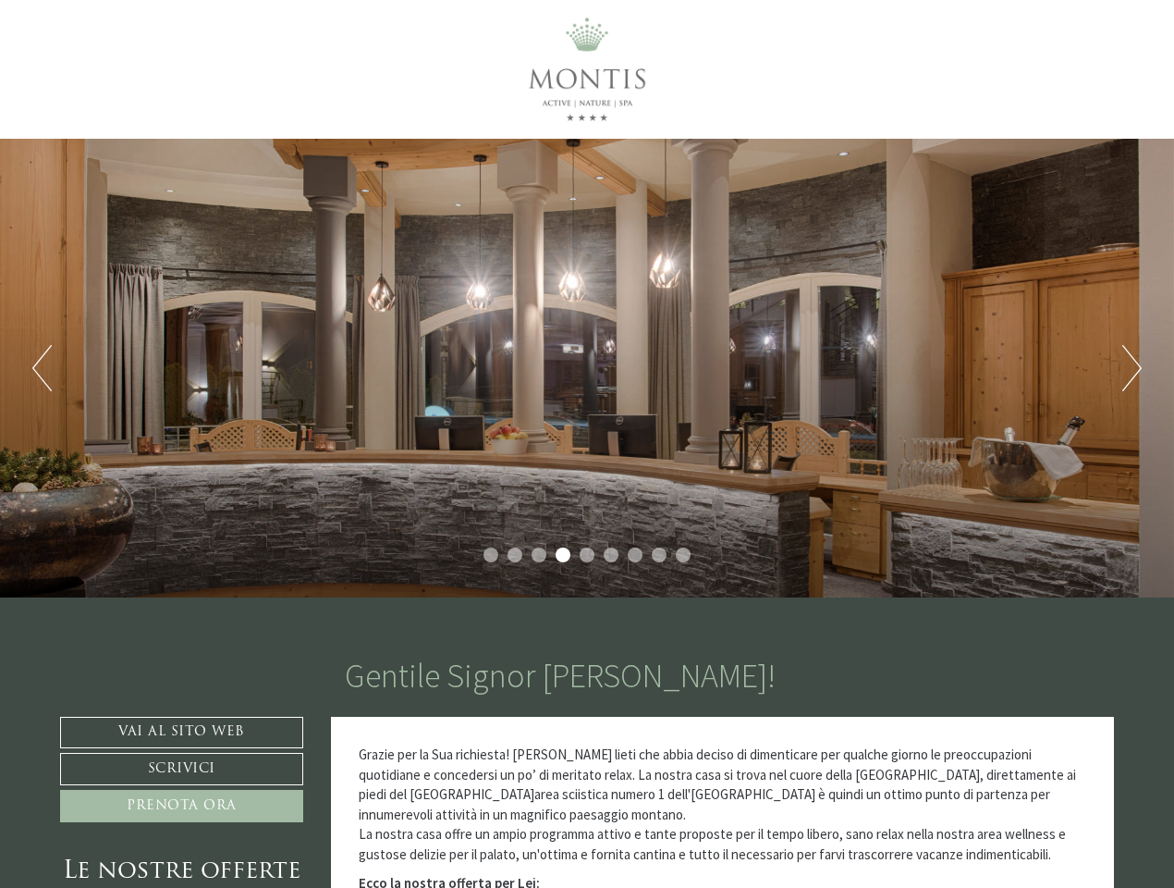 This screenshot has height=888, width=1174. I want to click on a: Vai al sito web, so click(181, 732).